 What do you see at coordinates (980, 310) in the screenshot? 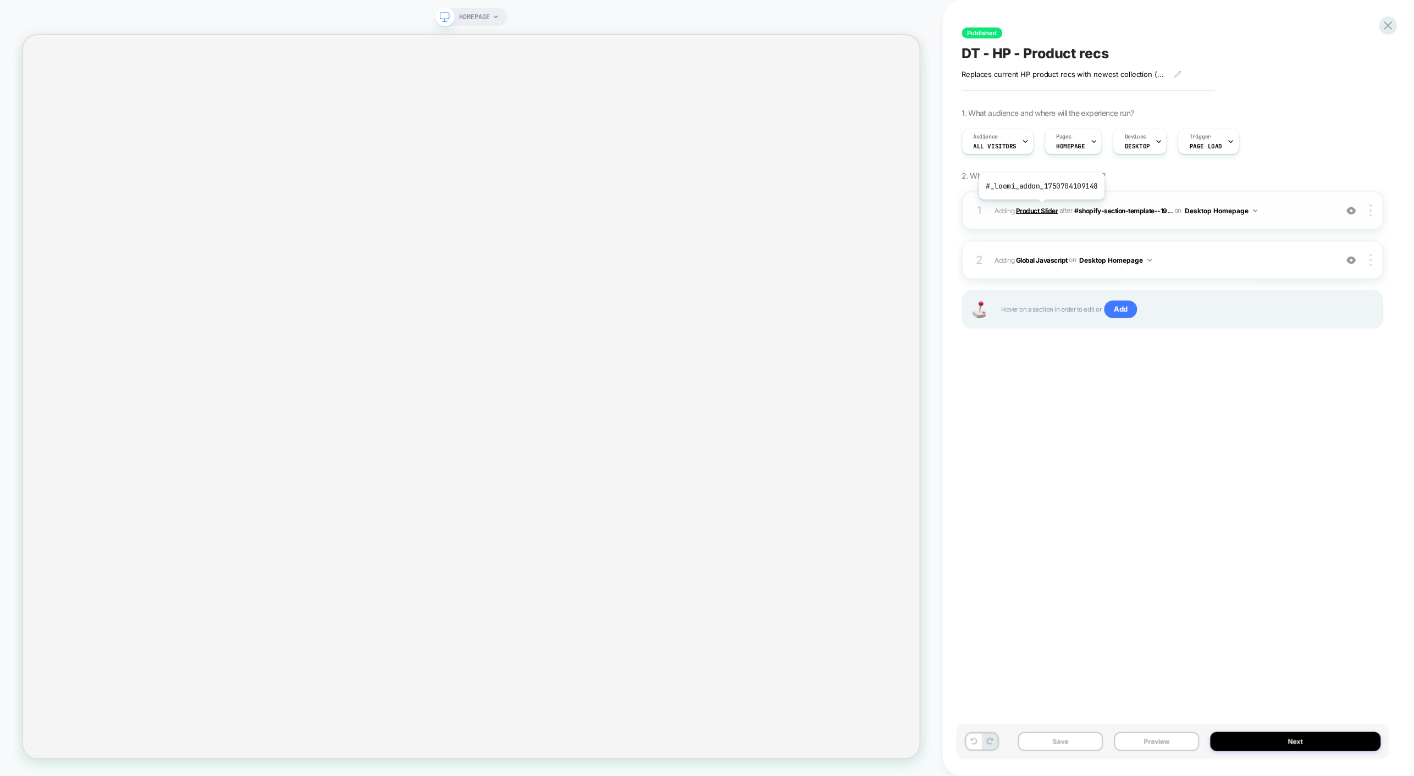
I see `img: Joystick` at bounding box center [980, 310].